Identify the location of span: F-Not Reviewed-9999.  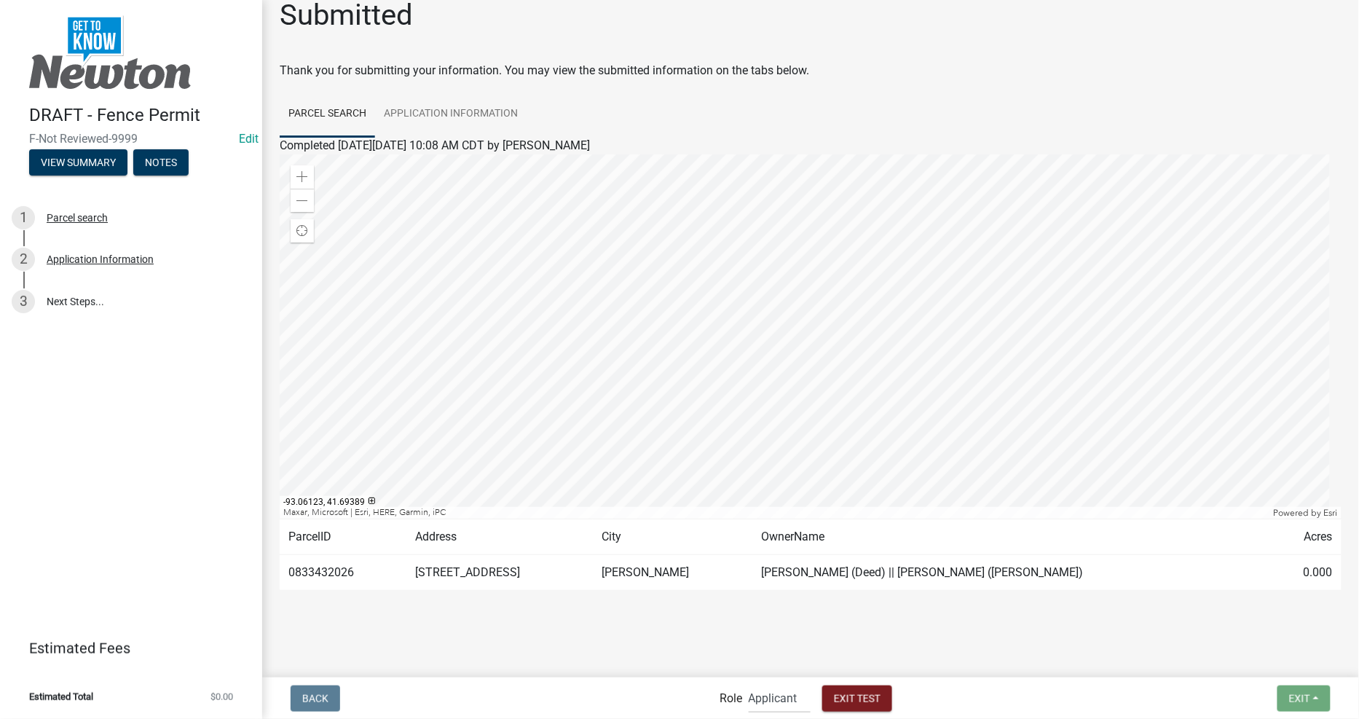
(131, 138).